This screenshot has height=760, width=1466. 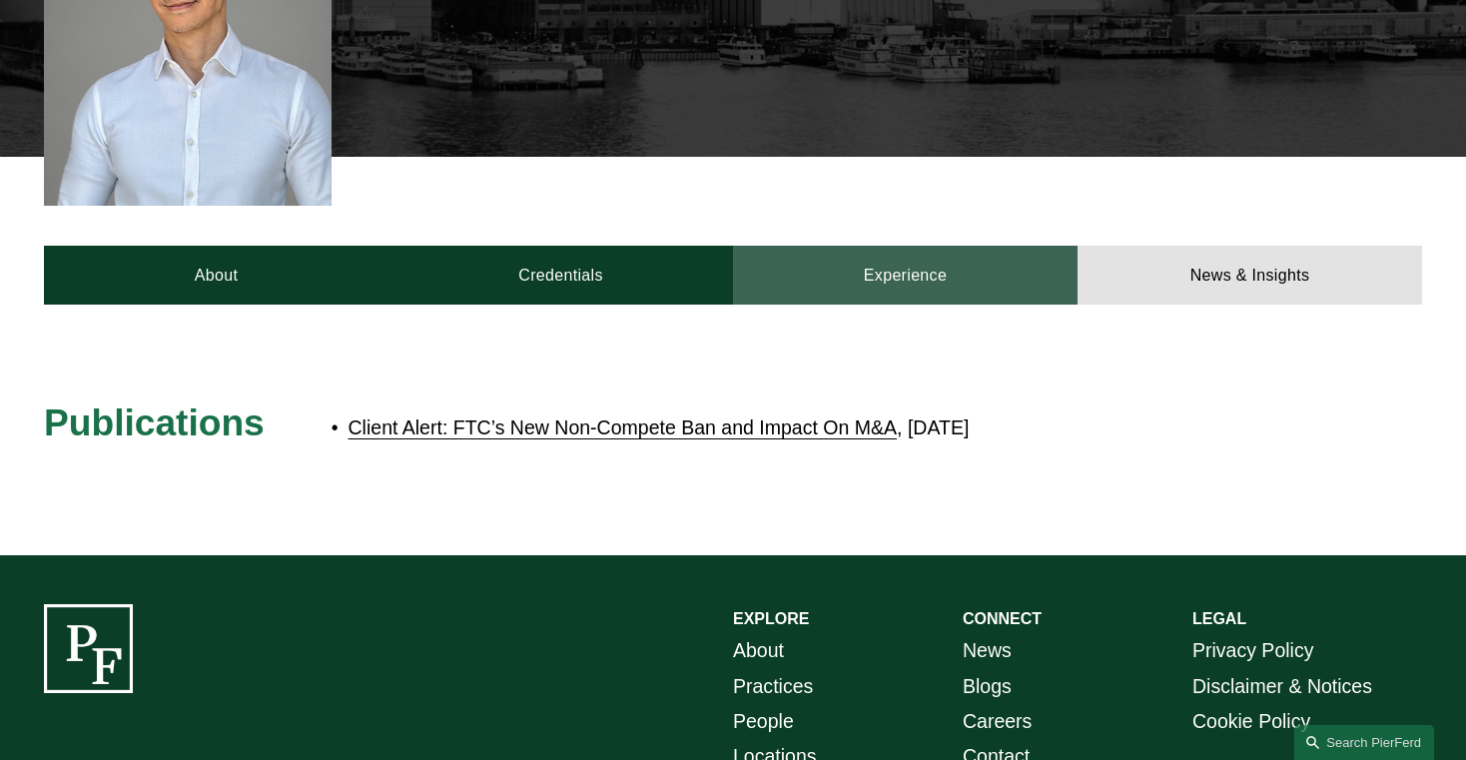 I want to click on a: Experience, so click(x=905, y=275).